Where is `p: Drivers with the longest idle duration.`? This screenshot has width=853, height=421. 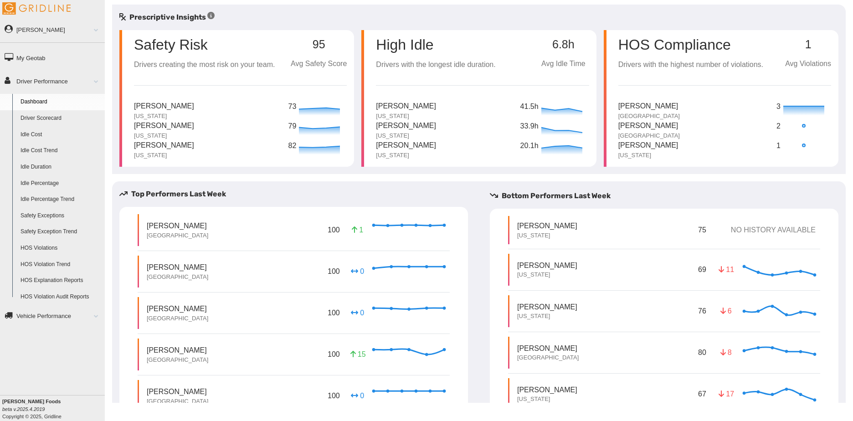
p: Drivers with the longest idle duration. is located at coordinates (435, 65).